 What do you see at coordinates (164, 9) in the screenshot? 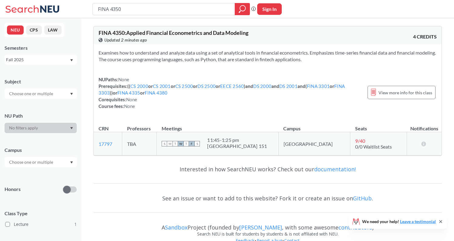
I see `input: Class, professor, course number, "phrase"` at bounding box center [164, 9].